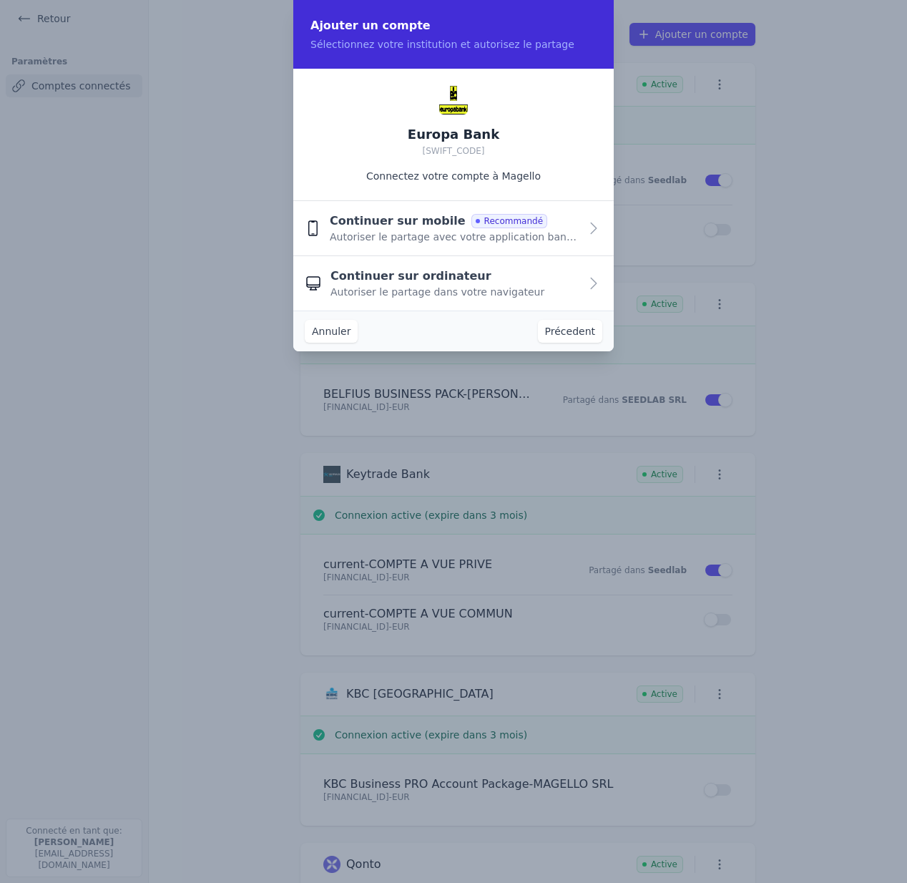 The image size is (907, 883). What do you see at coordinates (331, 331) in the screenshot?
I see `button: Annuler` at bounding box center [331, 331].